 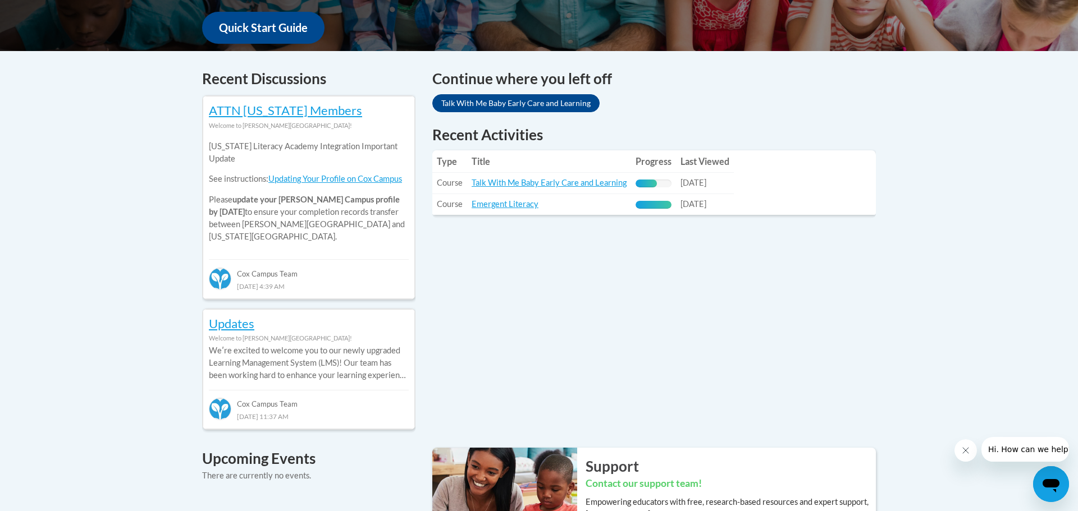 What do you see at coordinates (705, 162) in the screenshot?
I see `th: Last Viewed` at bounding box center [705, 162].